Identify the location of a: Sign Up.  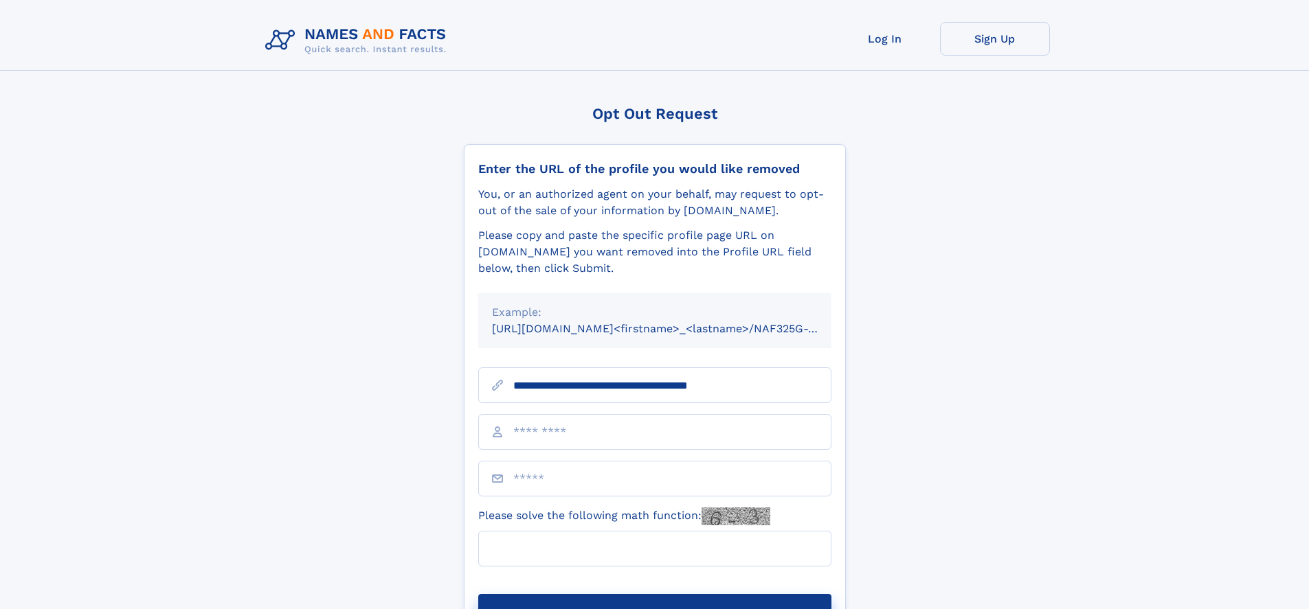
(995, 38).